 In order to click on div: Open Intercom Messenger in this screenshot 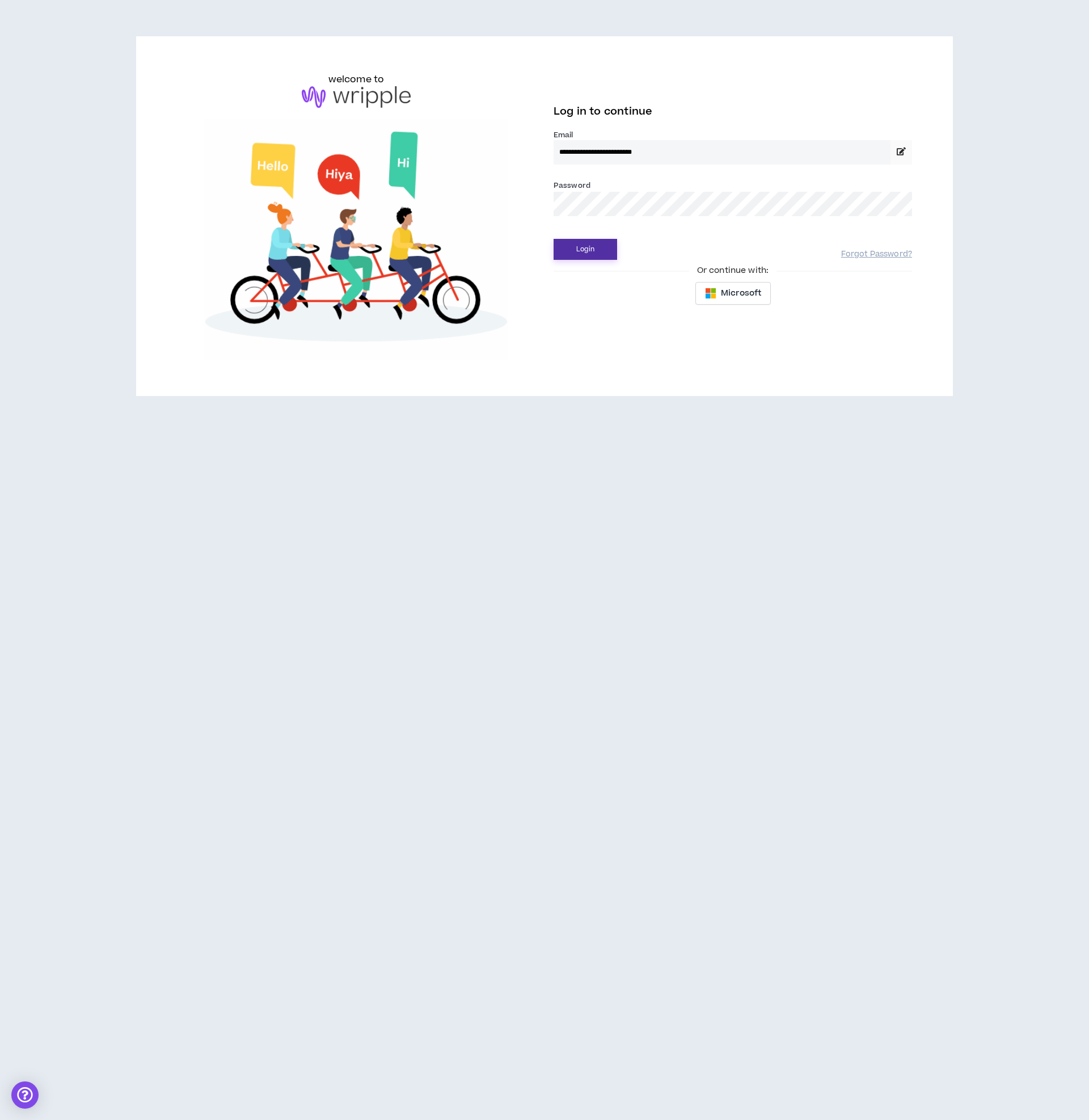, I will do `click(25, 1095)`.